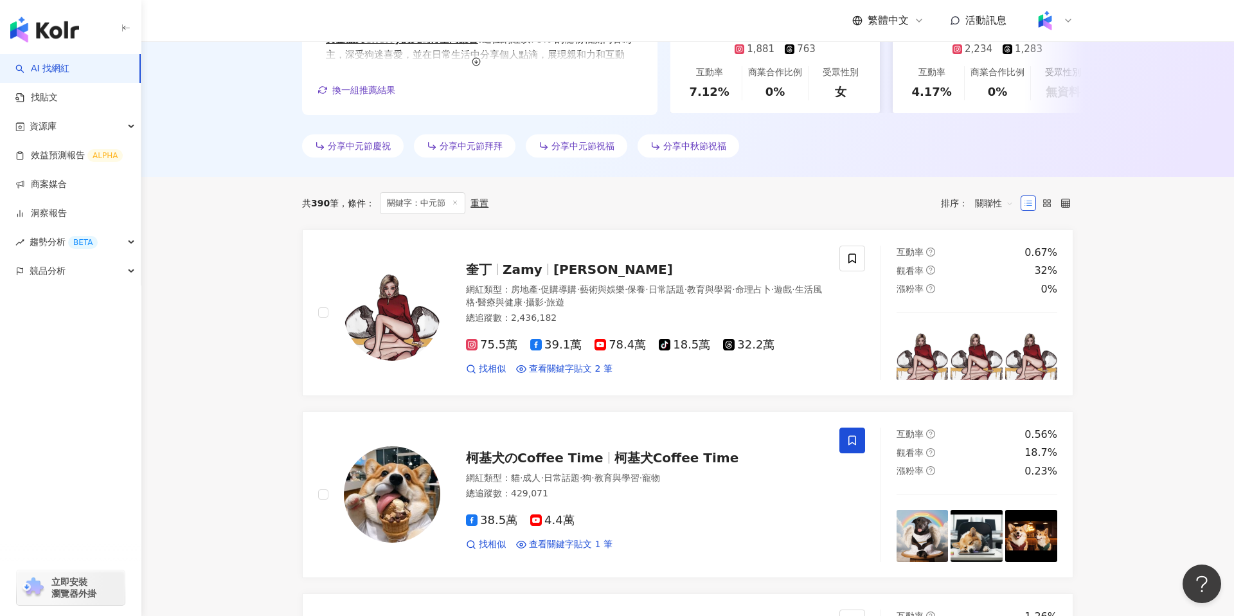  What do you see at coordinates (783, 289) in the screenshot?
I see `span: 遊戲` at bounding box center [783, 289].